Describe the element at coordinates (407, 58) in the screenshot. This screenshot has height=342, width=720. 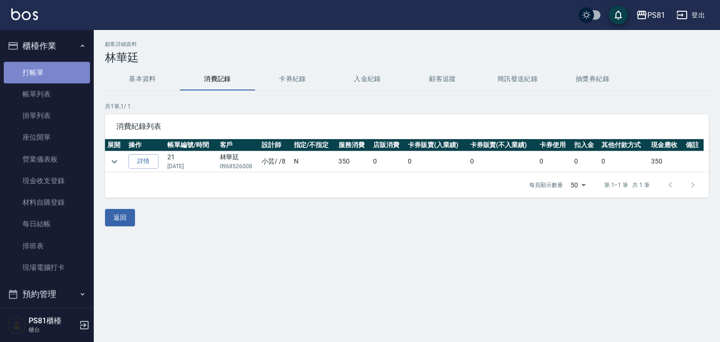
I see `h3: 林華廷` at that location.